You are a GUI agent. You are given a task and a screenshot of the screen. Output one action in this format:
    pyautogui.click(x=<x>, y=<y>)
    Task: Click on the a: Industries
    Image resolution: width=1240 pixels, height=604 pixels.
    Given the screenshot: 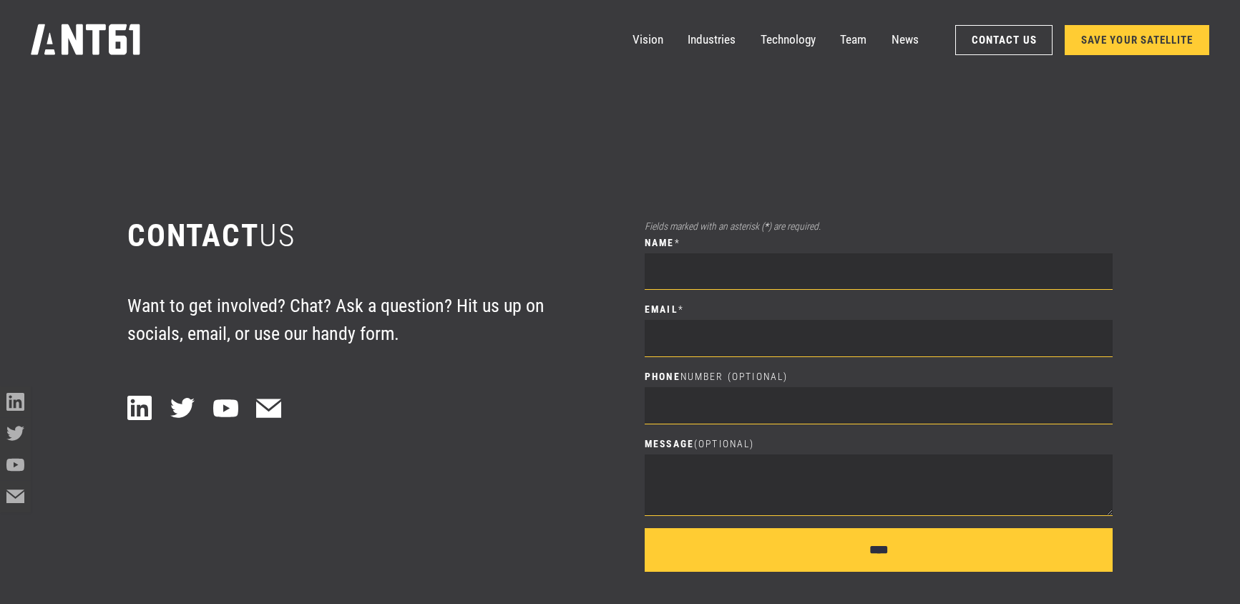 What is the action you would take?
    pyautogui.click(x=711, y=39)
    